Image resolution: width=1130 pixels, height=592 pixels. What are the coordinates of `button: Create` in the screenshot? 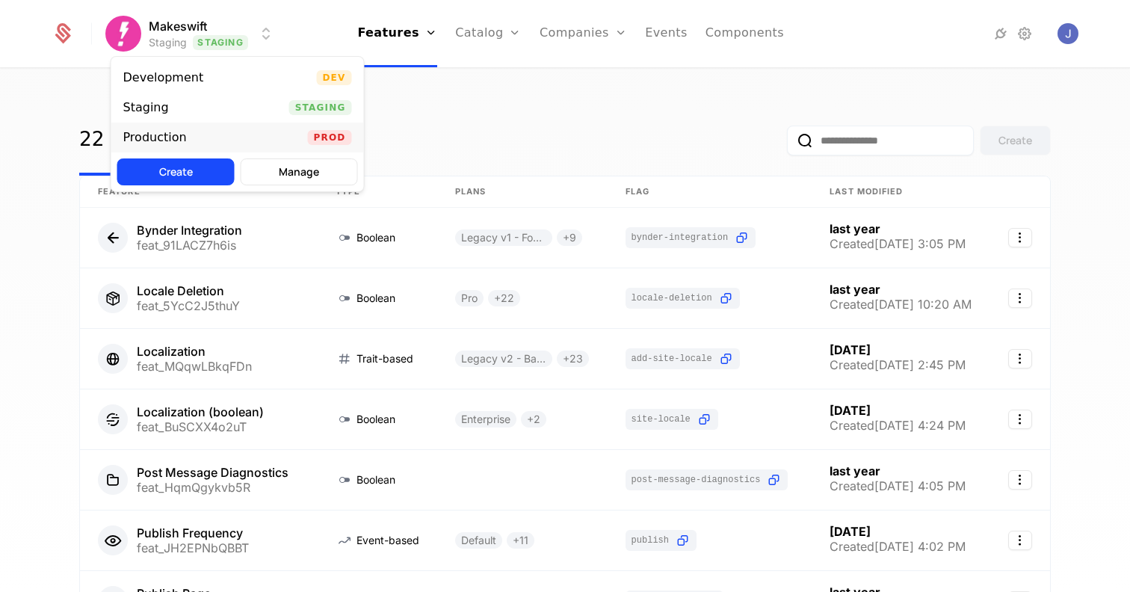 It's located at (176, 172).